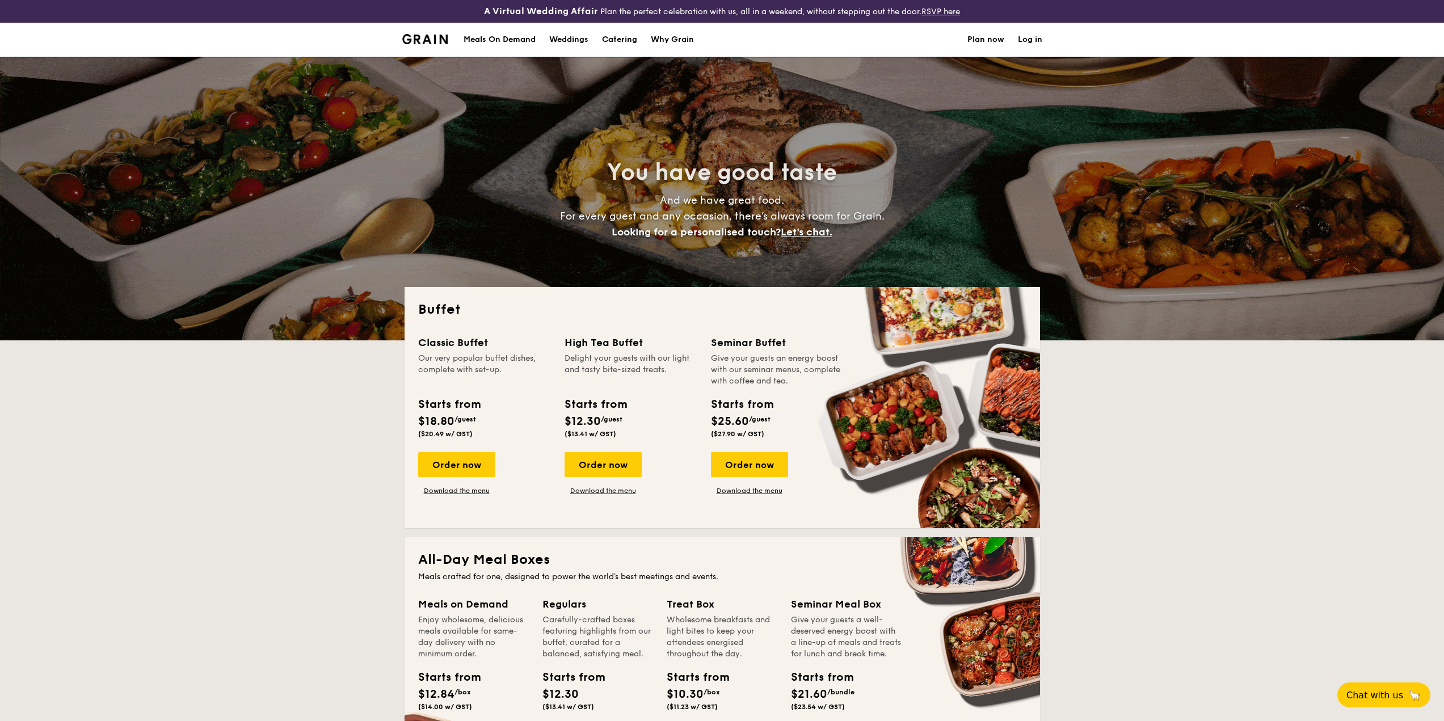  I want to click on span: $12.84, so click(436, 695).